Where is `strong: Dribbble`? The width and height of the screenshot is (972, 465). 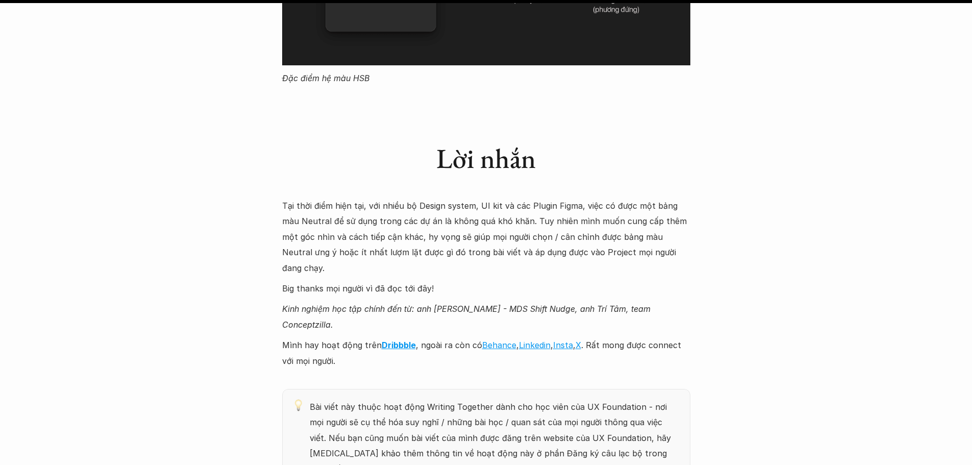 strong: Dribbble is located at coordinates (399, 345).